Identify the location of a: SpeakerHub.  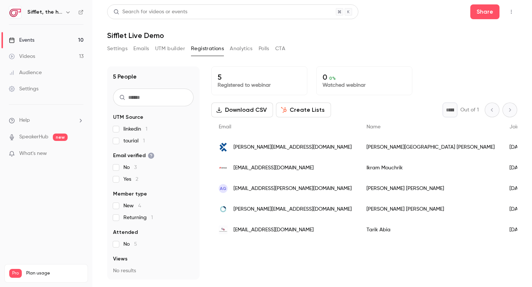
(34, 137).